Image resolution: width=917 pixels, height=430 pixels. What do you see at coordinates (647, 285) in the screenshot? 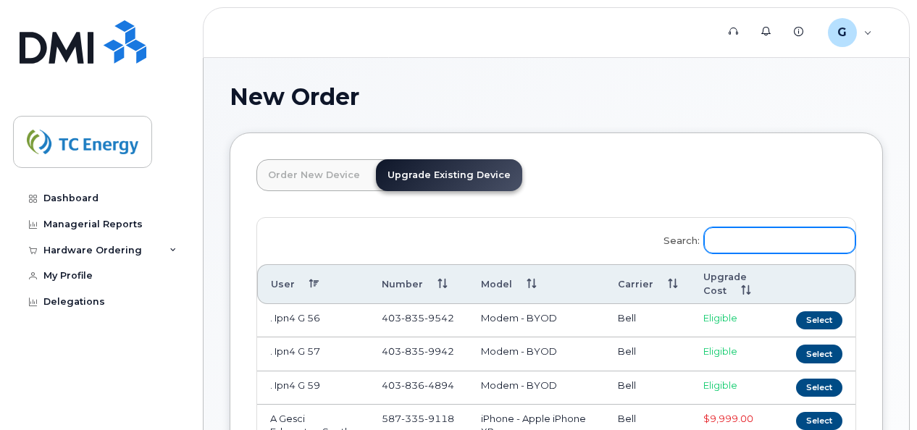
I see `th: Carrier: activate to sort column ascending` at bounding box center [647, 285].